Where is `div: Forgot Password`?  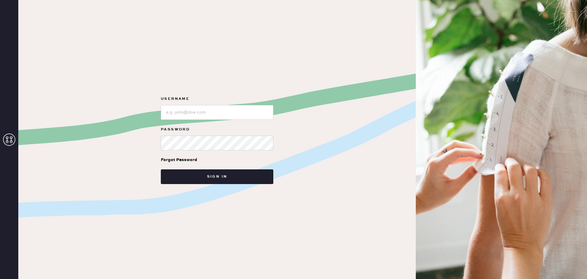
div: Forgot Password is located at coordinates (179, 160).